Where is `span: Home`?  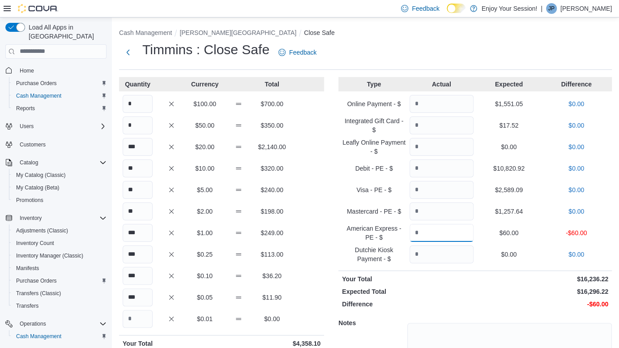
span: Home is located at coordinates (27, 71).